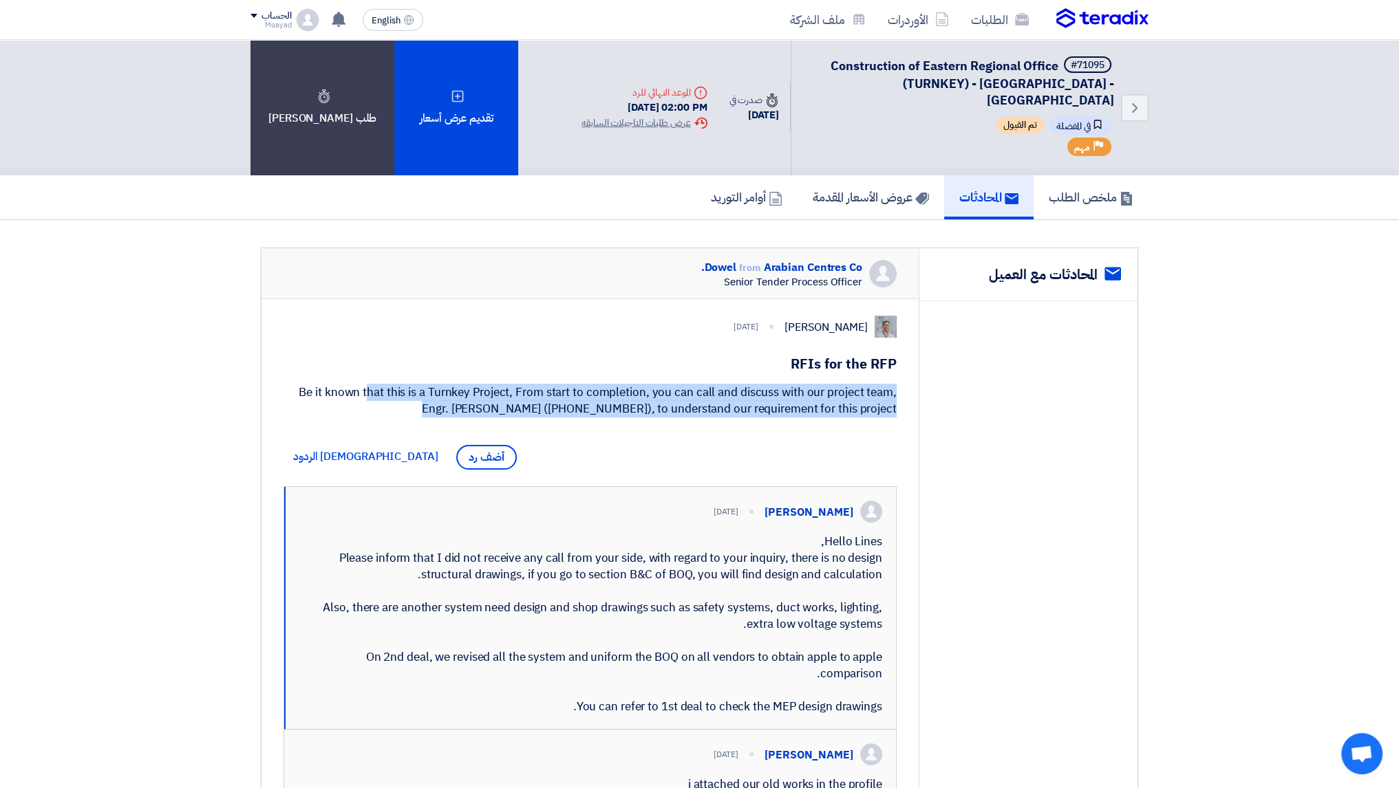 The width and height of the screenshot is (1399, 788). I want to click on a: الطلبات, so click(1000, 19).